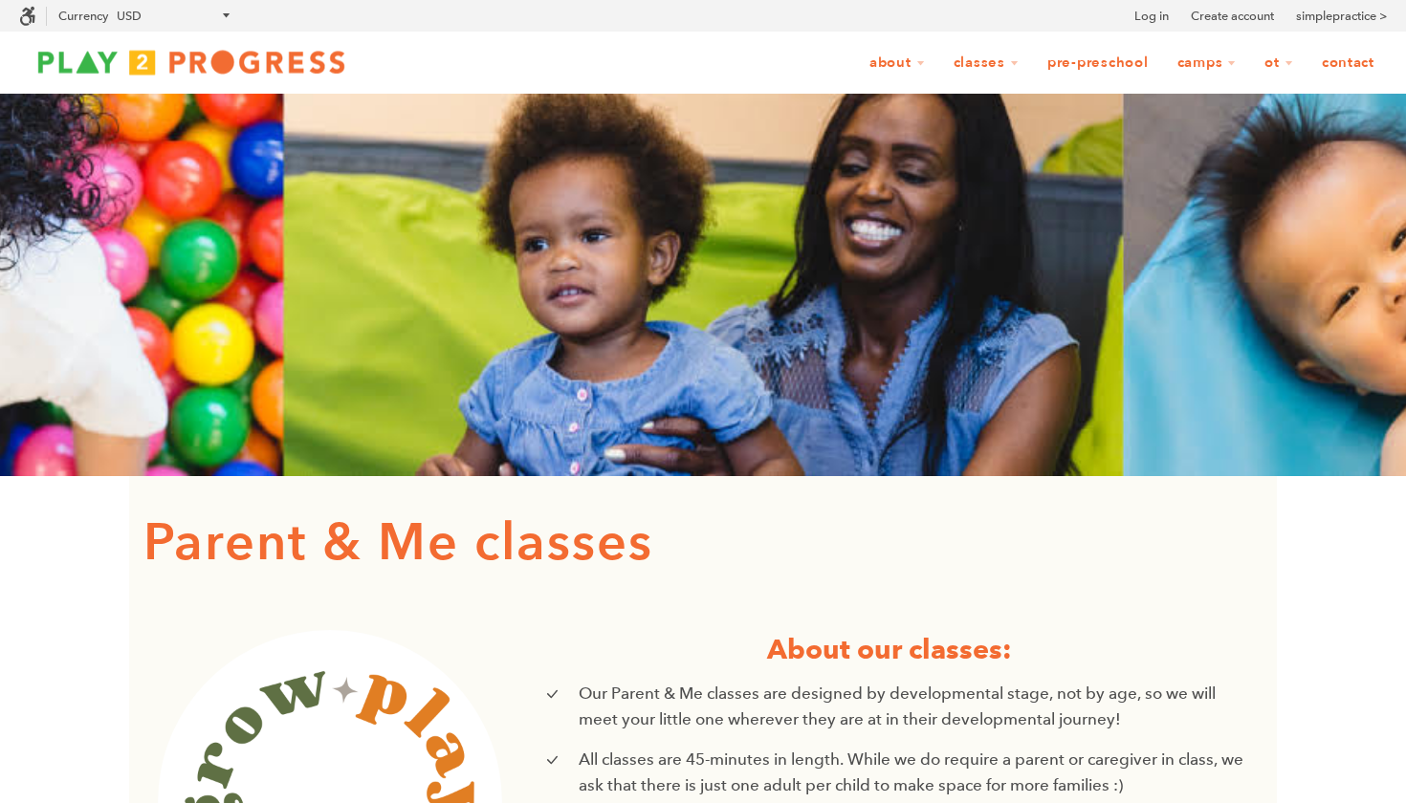 This screenshot has width=1406, height=803. What do you see at coordinates (986, 63) in the screenshot?
I see `a: Classes` at bounding box center [986, 63].